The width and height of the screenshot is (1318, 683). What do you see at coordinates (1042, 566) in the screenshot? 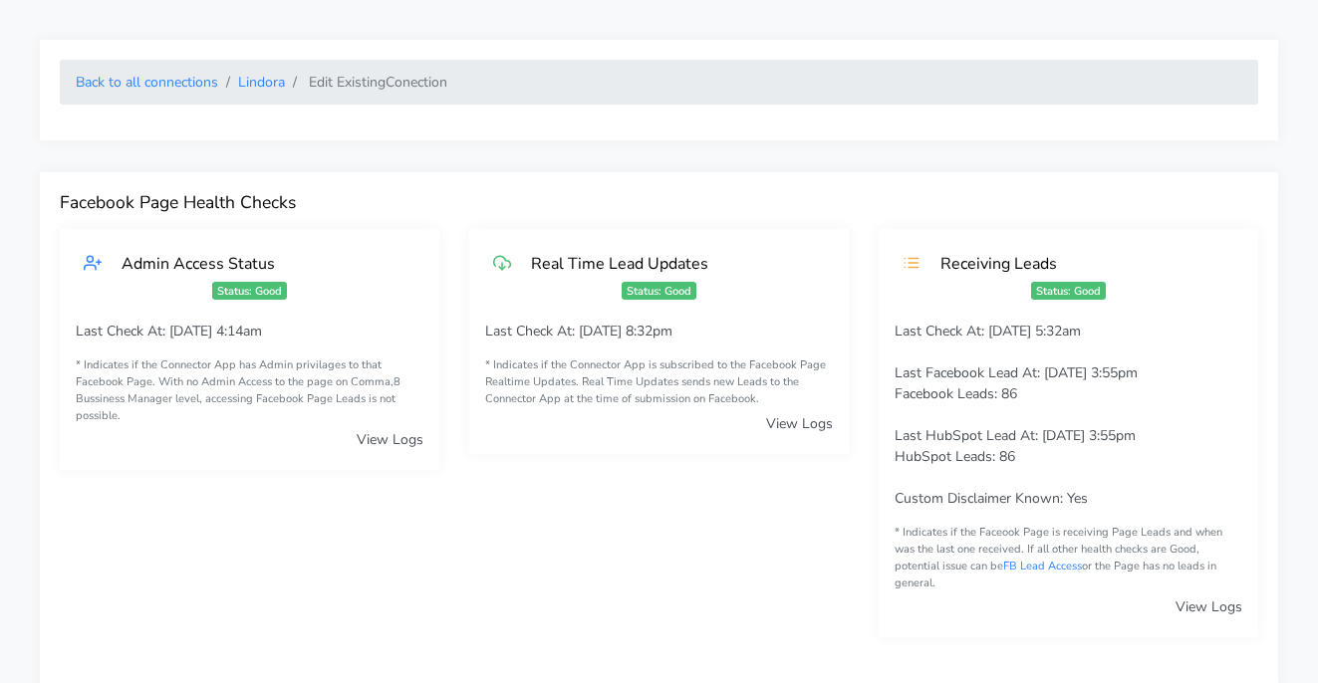
I see `a: FB Lead Access` at bounding box center [1042, 566].